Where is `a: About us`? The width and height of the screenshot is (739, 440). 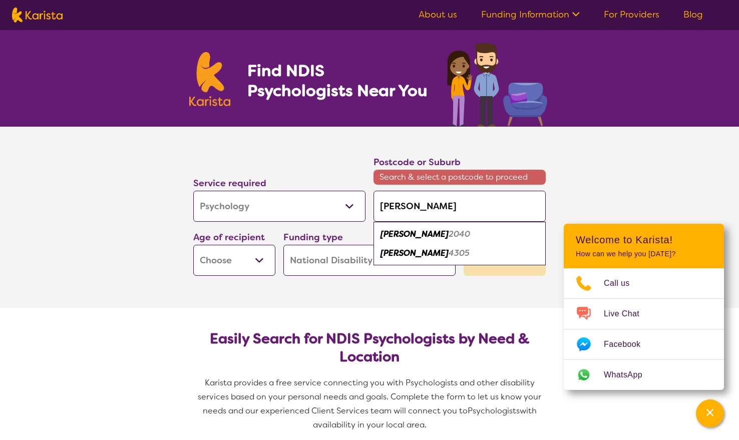
a: About us is located at coordinates (438, 15).